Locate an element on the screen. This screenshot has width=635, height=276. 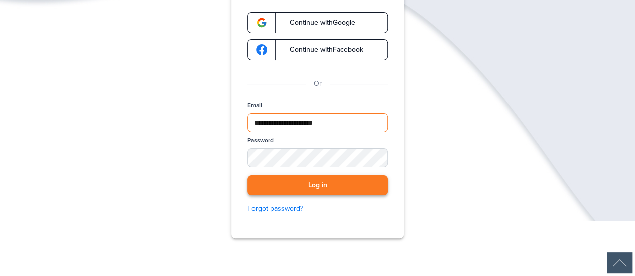
label: Password is located at coordinates (260, 140).